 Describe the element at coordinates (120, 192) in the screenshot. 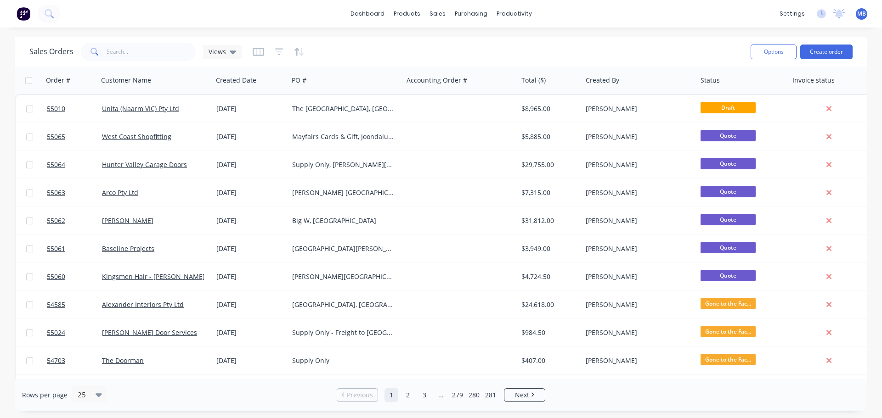

I see `a: Arco Pty Ltd` at that location.